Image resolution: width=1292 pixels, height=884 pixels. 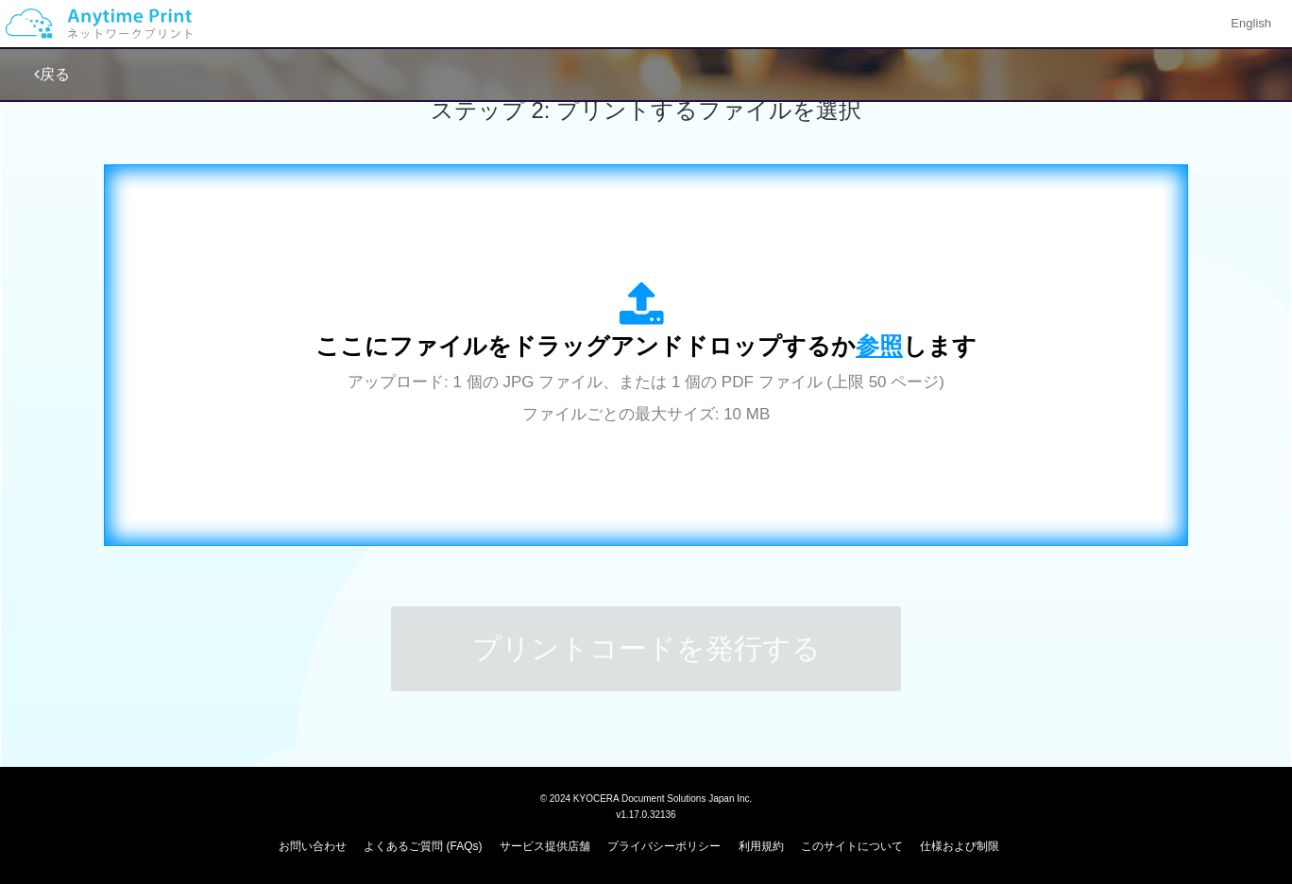 What do you see at coordinates (545, 846) in the screenshot?
I see `a: サービス提供店舗` at bounding box center [545, 846].